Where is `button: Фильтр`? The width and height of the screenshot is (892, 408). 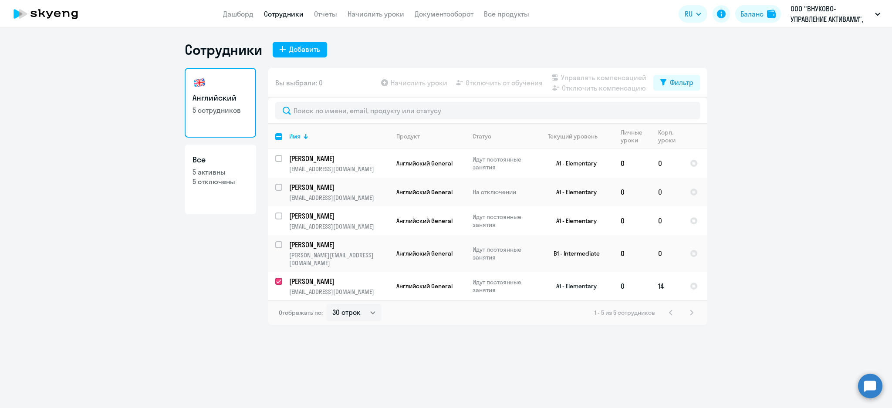 button: Фильтр is located at coordinates (677, 83).